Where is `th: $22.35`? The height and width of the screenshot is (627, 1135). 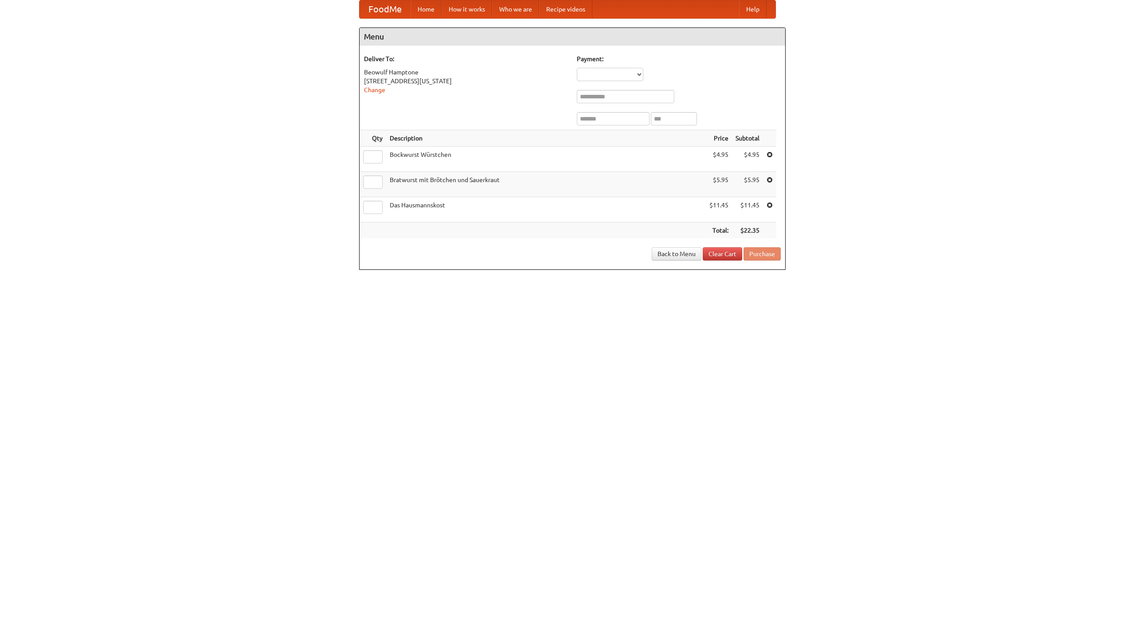 th: $22.35 is located at coordinates (748, 231).